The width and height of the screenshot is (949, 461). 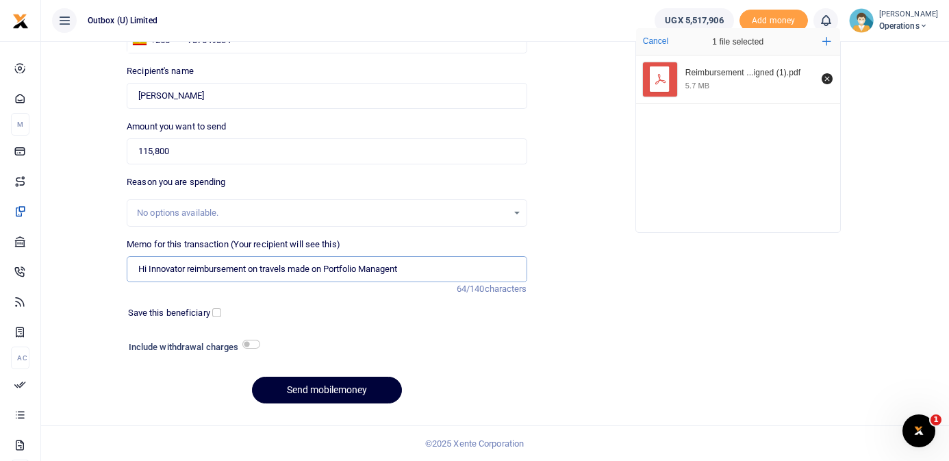 What do you see at coordinates (21, 20) in the screenshot?
I see `a: logo-small logo-large logo-large` at bounding box center [21, 20].